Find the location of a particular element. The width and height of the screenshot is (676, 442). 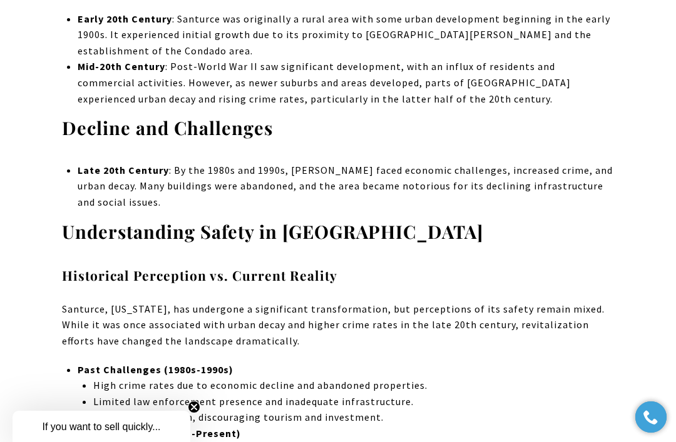

strong: Decline and Challenges is located at coordinates (167, 128).